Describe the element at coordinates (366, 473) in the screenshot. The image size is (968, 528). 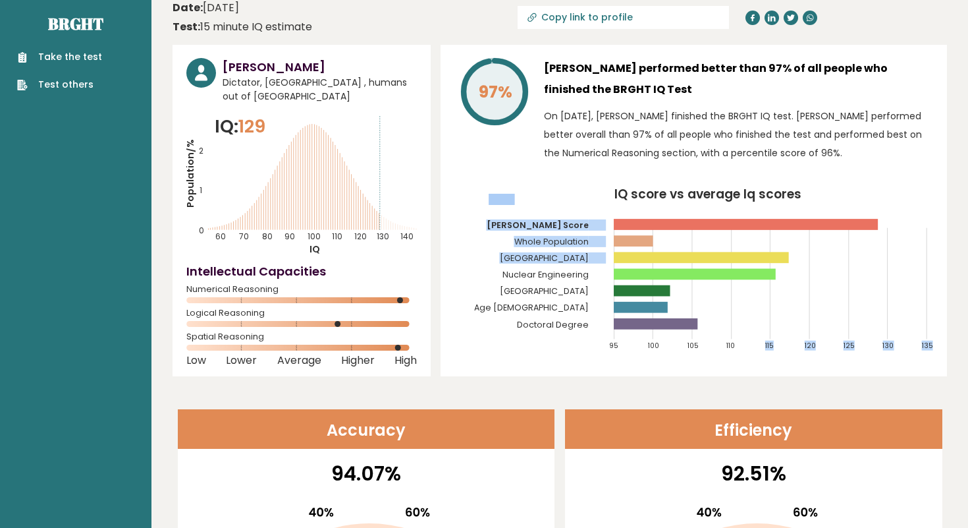
I see `p: 94.07%` at that location.